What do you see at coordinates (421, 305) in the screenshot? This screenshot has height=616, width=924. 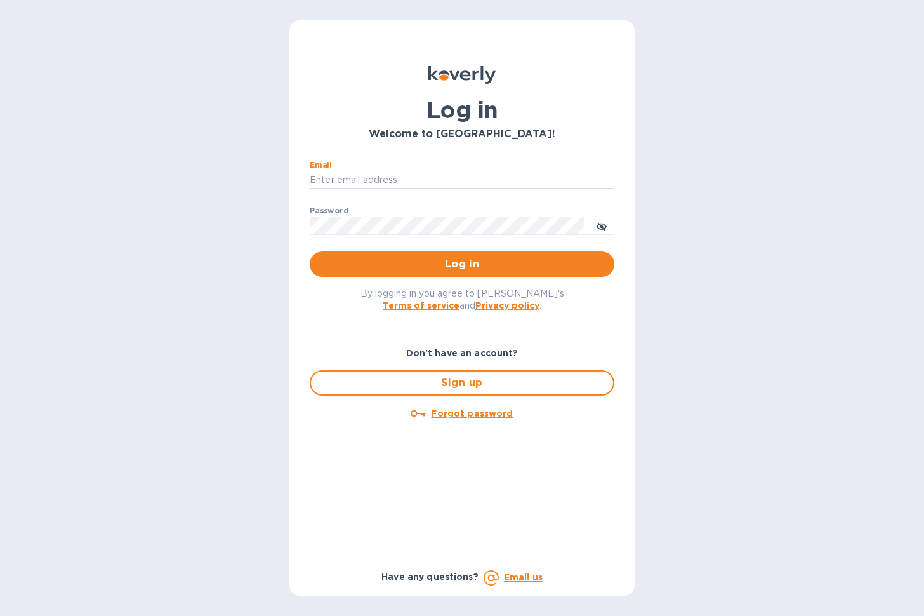 I see `a: Terms of service` at bounding box center [421, 305].